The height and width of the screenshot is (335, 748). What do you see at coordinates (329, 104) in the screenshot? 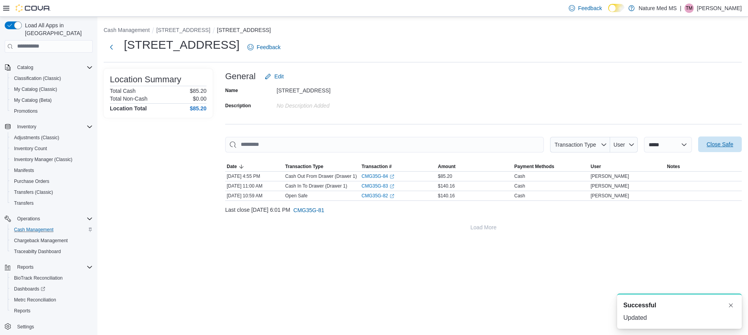
I see `div: No Description added` at bounding box center [329, 104].